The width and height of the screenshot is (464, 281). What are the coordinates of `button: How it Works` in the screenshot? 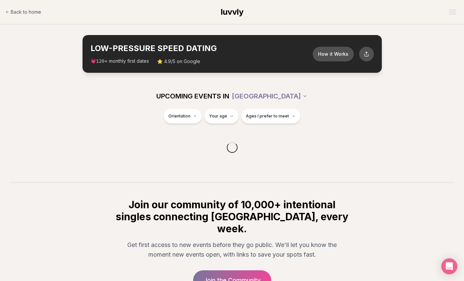 It's located at (333, 54).